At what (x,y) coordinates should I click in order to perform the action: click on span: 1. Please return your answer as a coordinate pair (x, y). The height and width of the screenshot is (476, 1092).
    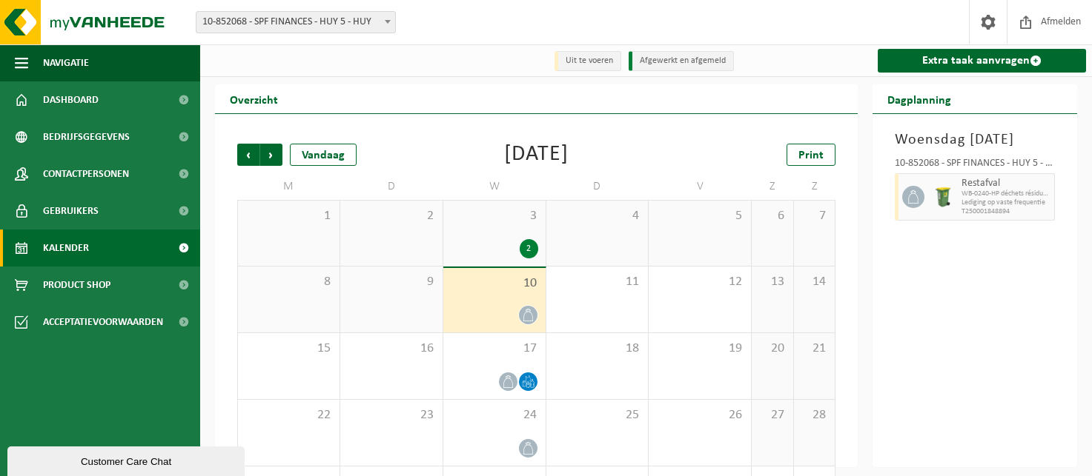
    Looking at the image, I should click on (288, 216).